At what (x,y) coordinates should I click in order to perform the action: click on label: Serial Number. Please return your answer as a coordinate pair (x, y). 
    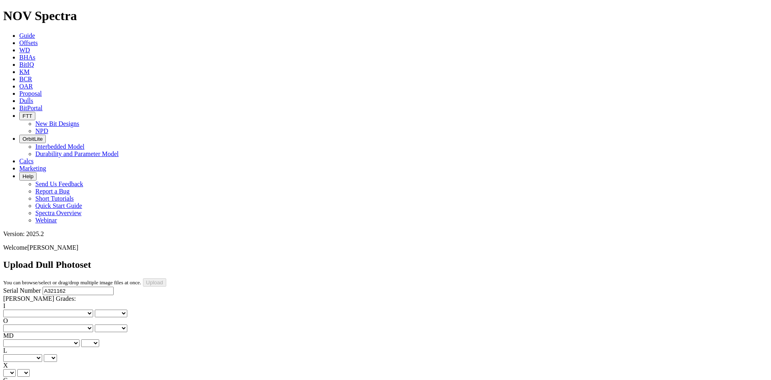
    Looking at the image, I should click on (22, 290).